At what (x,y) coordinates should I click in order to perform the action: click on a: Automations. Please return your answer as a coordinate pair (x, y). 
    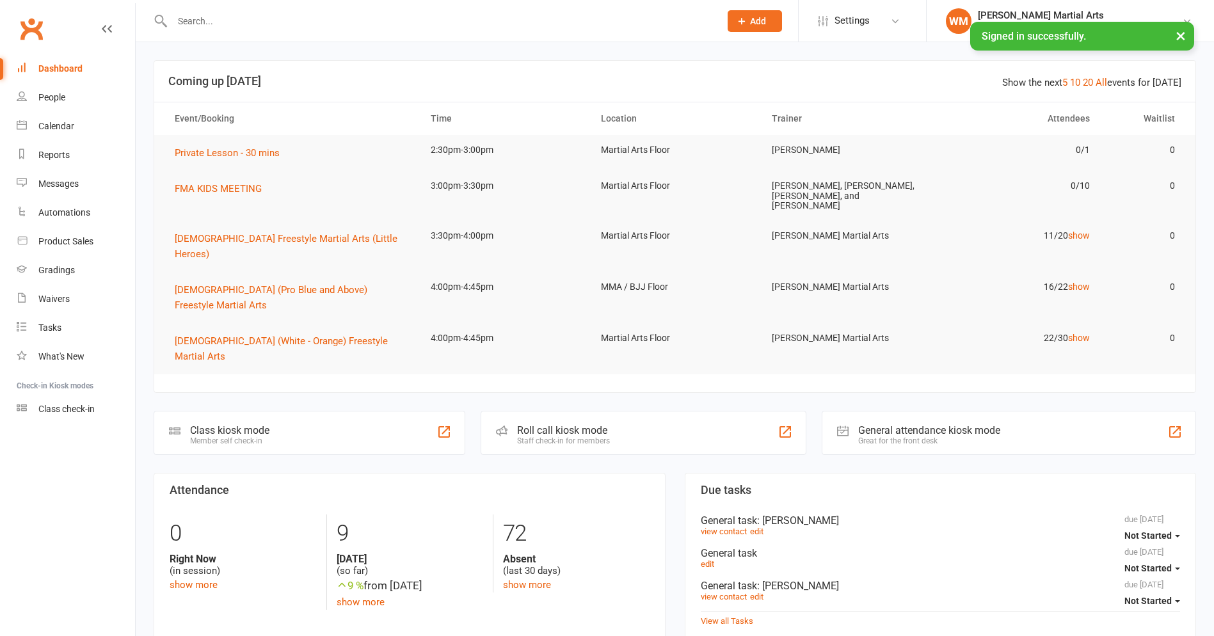
    Looking at the image, I should click on (75, 212).